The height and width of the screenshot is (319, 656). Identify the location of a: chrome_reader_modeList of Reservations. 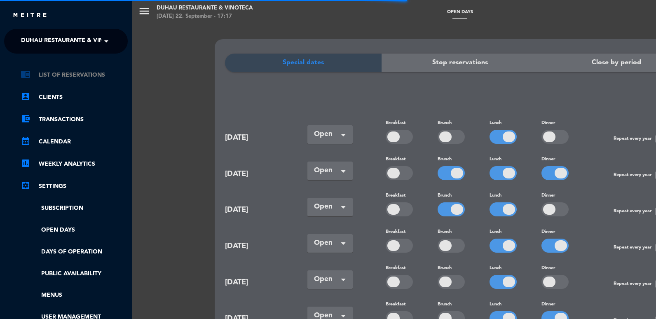
(74, 75).